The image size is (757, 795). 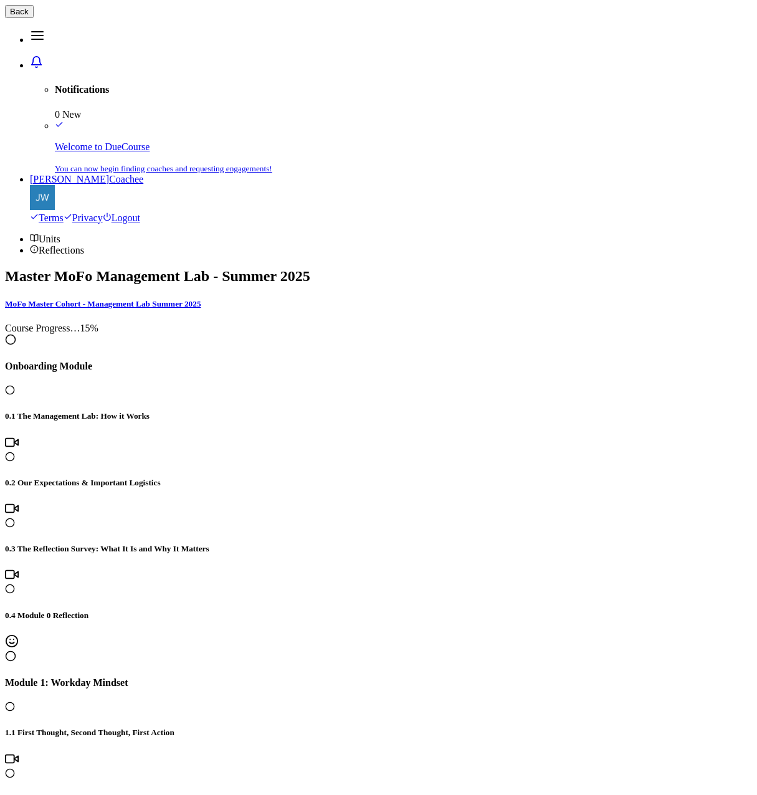 What do you see at coordinates (378, 733) in the screenshot?
I see `h5: 1.1 First Thought, Second Thought, First Action` at bounding box center [378, 733].